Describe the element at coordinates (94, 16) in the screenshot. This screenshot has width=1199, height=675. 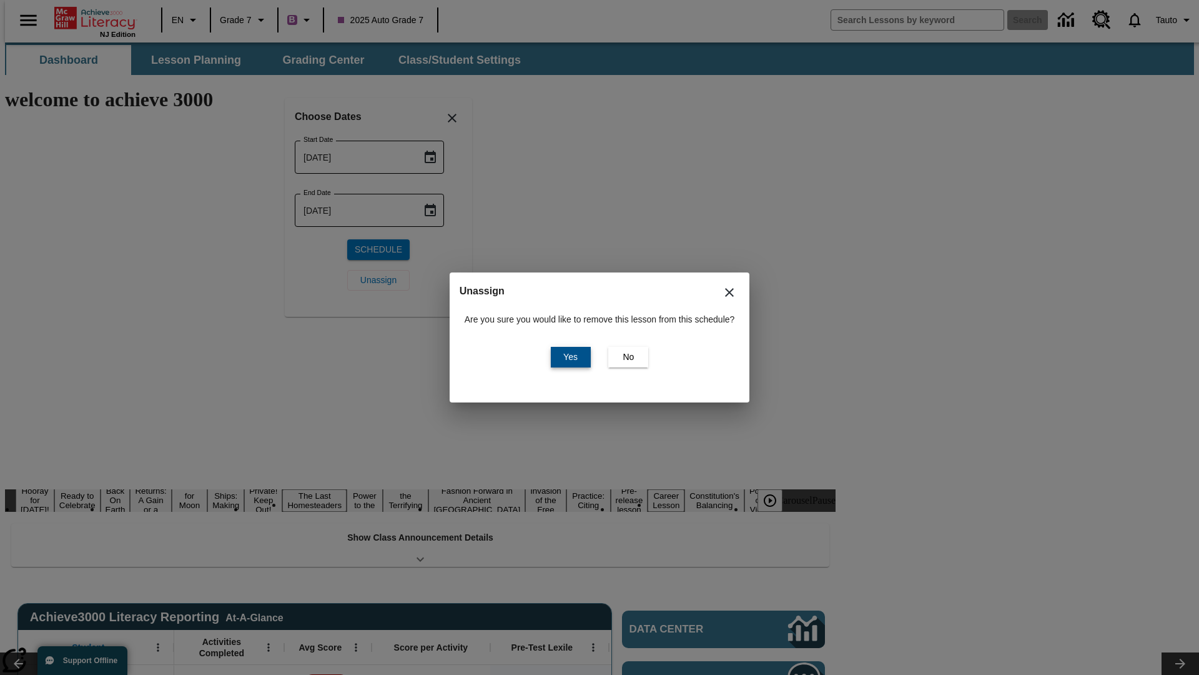
I see `body: Maximum 600 characters Press Escape to exit toolbar Press Alt + F10 to reach toolbar` at that location.